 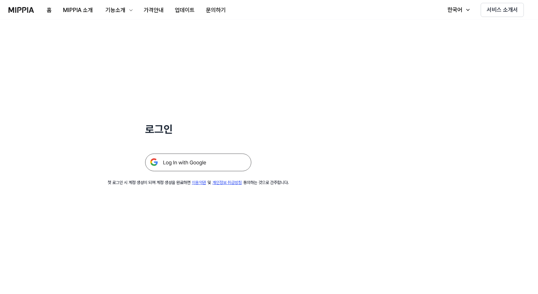 I want to click on a: 업데이트, so click(x=185, y=10).